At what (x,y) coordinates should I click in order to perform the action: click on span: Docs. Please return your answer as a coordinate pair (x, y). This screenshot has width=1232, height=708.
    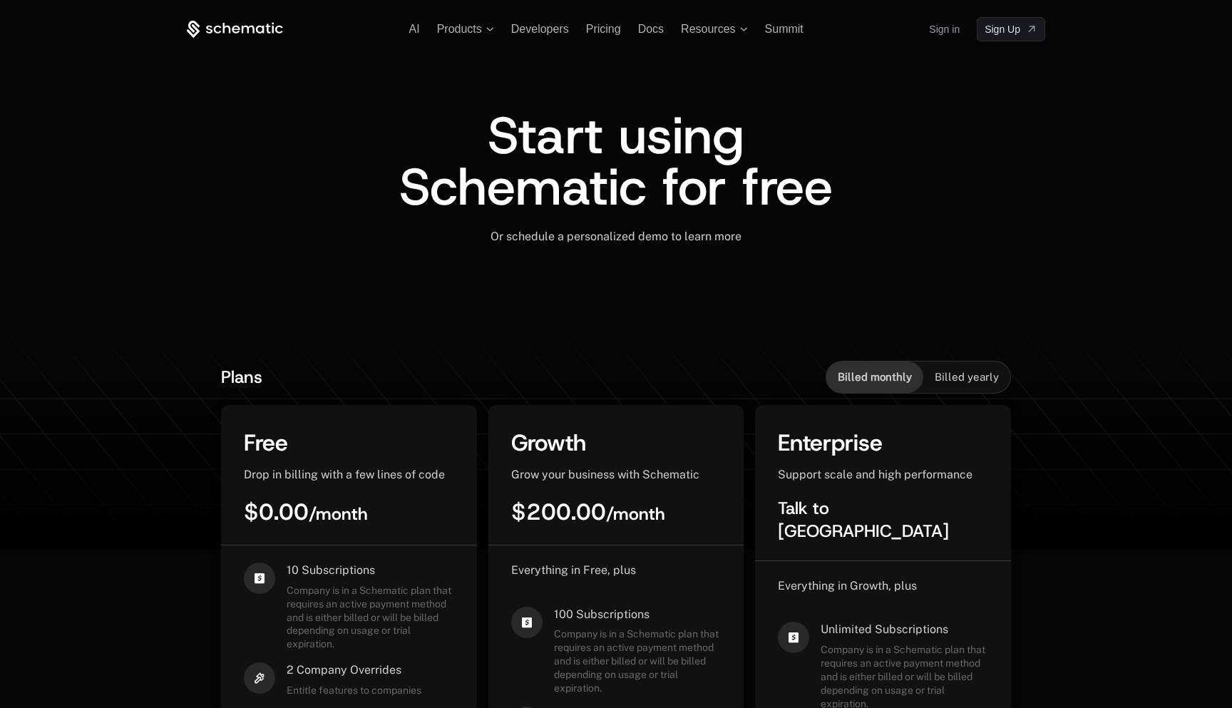
    Looking at the image, I should click on (651, 29).